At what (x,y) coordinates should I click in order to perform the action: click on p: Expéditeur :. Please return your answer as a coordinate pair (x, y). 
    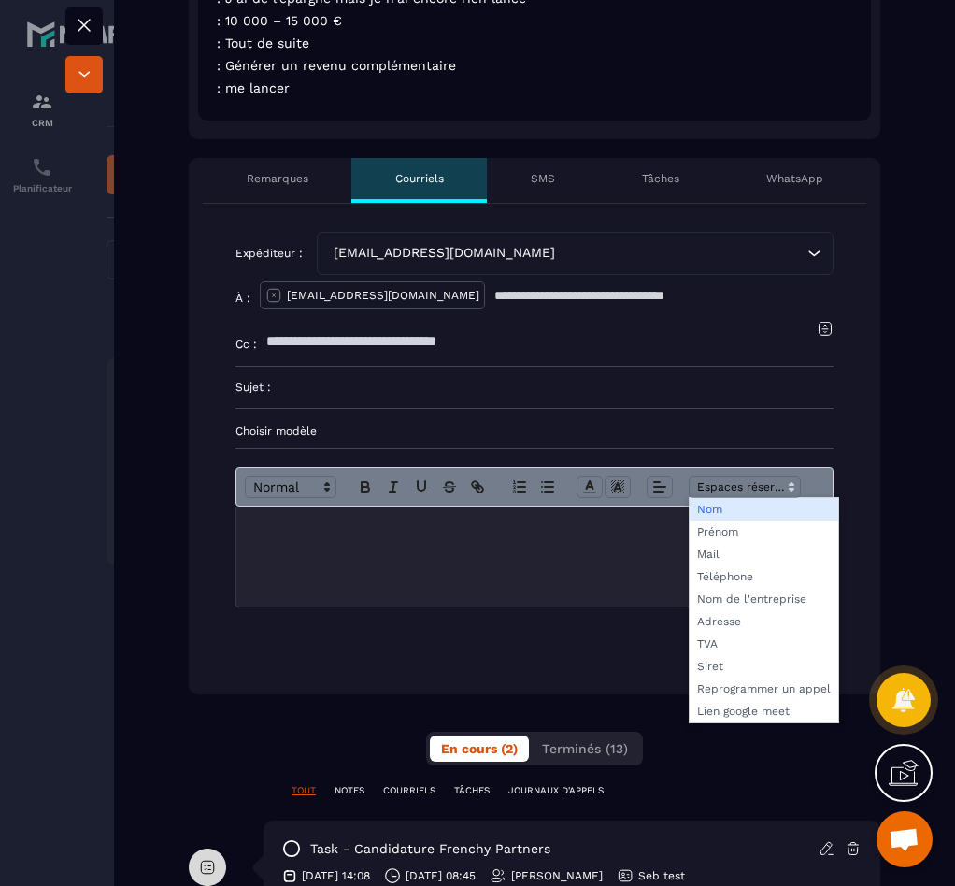
    Looking at the image, I should click on (269, 253).